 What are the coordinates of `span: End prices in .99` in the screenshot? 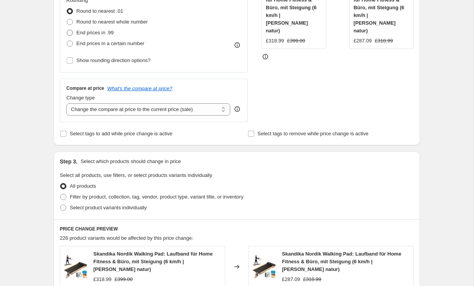 It's located at (95, 32).